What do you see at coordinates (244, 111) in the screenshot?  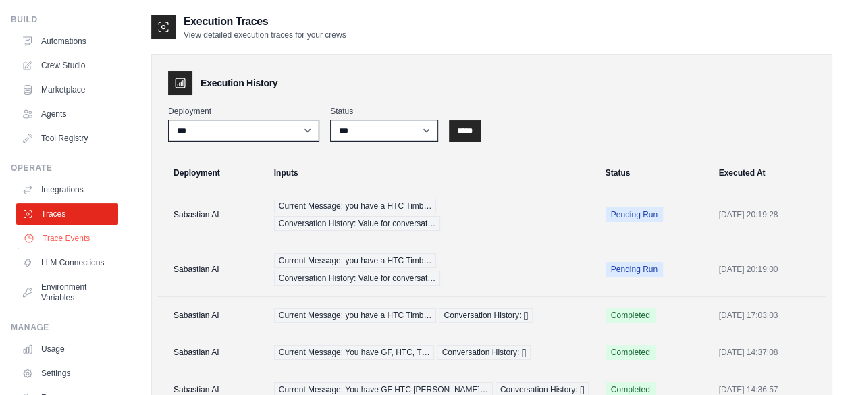 I see `label: Deployment` at bounding box center [244, 111].